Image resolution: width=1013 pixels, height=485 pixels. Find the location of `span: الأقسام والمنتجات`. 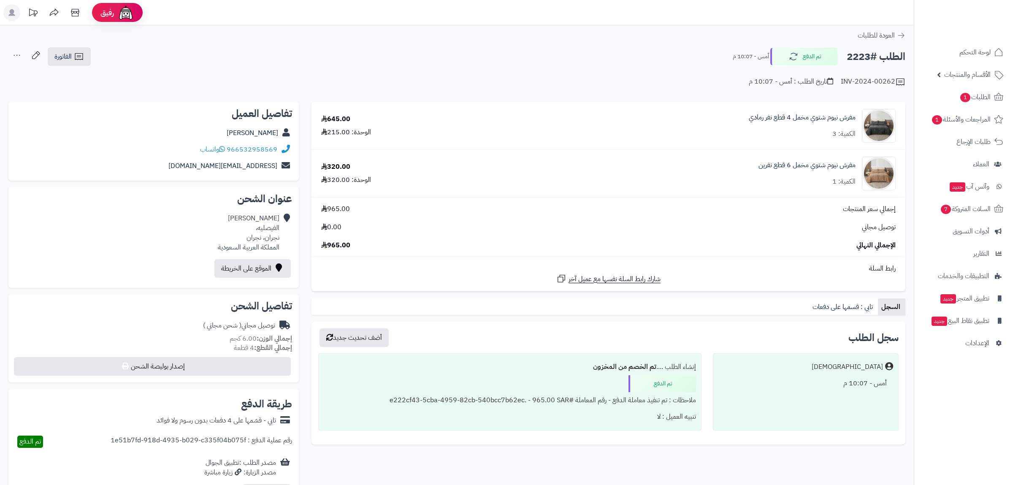

span: الأقسام والمنتجات is located at coordinates (967, 75).